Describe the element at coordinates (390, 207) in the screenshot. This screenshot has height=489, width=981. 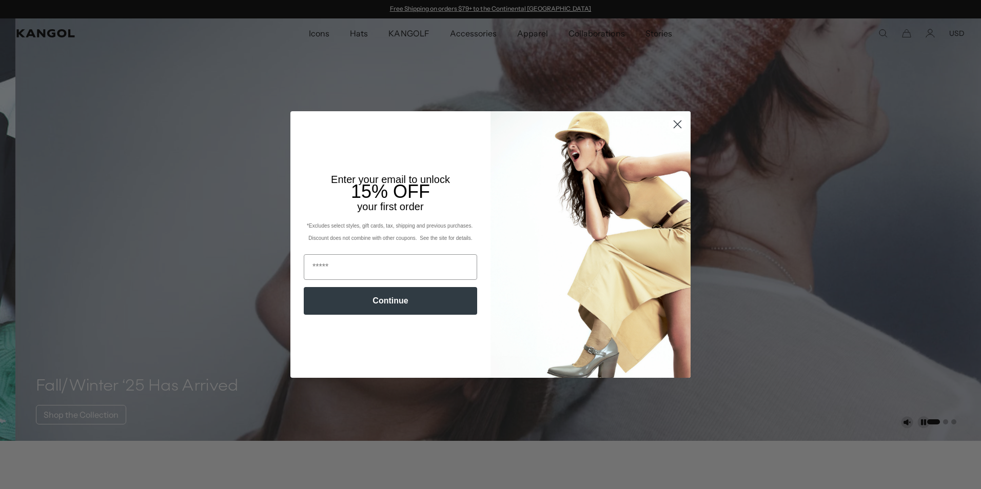
I see `span: your first order` at that location.